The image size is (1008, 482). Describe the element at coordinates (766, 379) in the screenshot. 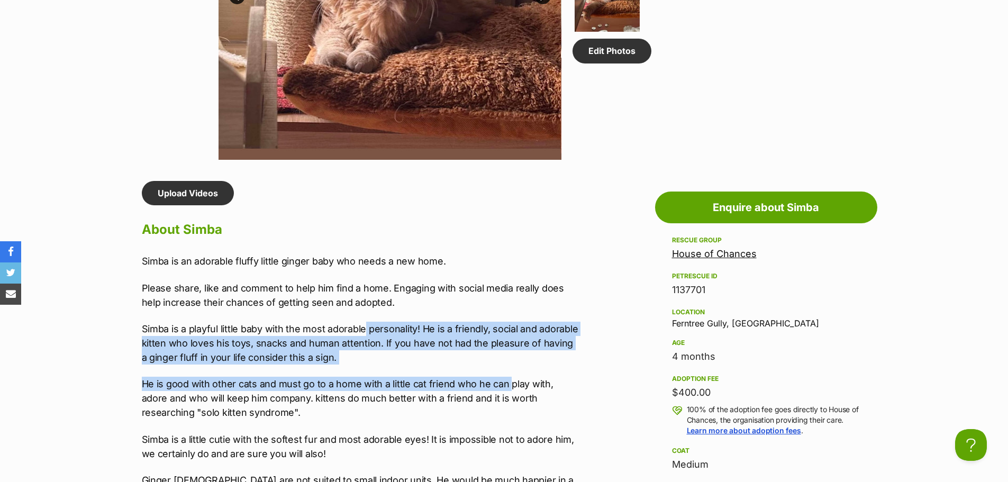

I see `div: Adoption fee` at that location.